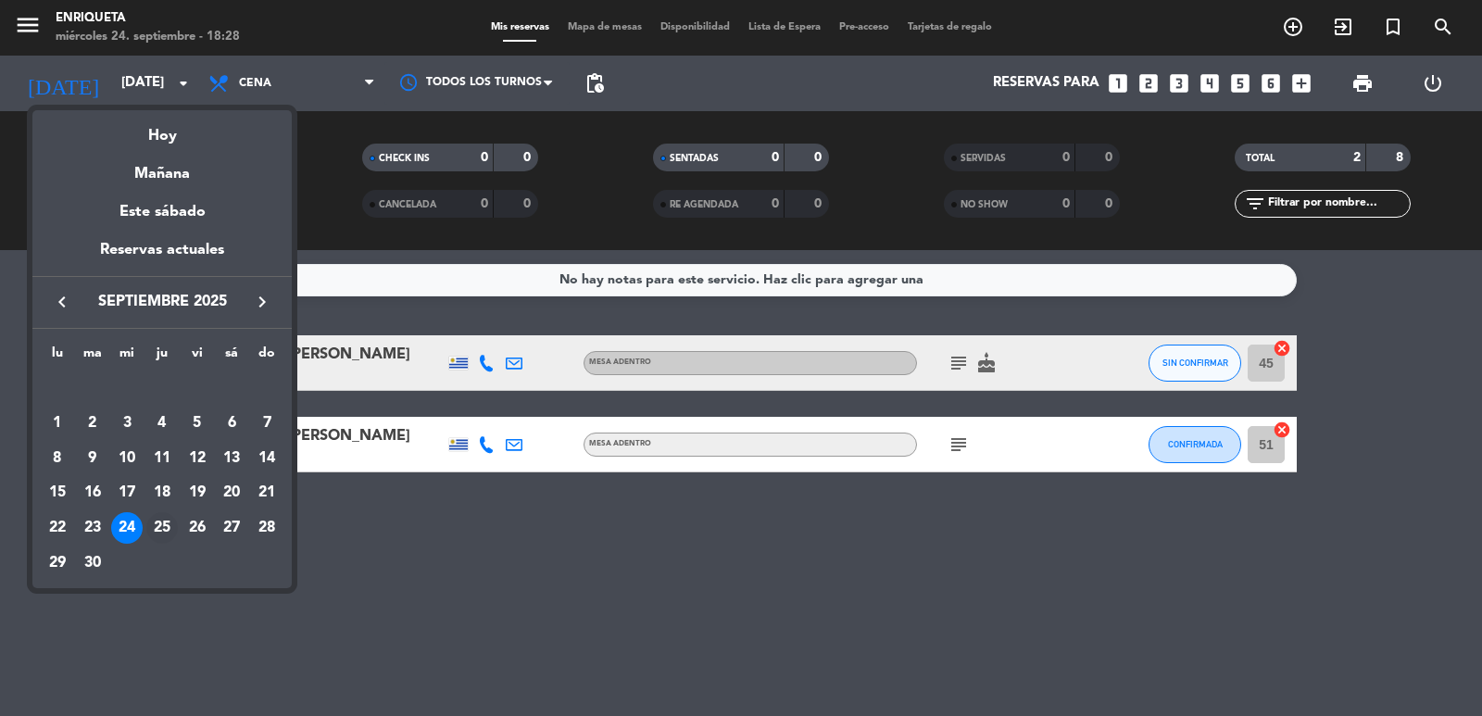 This screenshot has height=716, width=1482. Describe the element at coordinates (57, 528) in the screenshot. I see `td: 22 de septiembre de 2025` at that location.